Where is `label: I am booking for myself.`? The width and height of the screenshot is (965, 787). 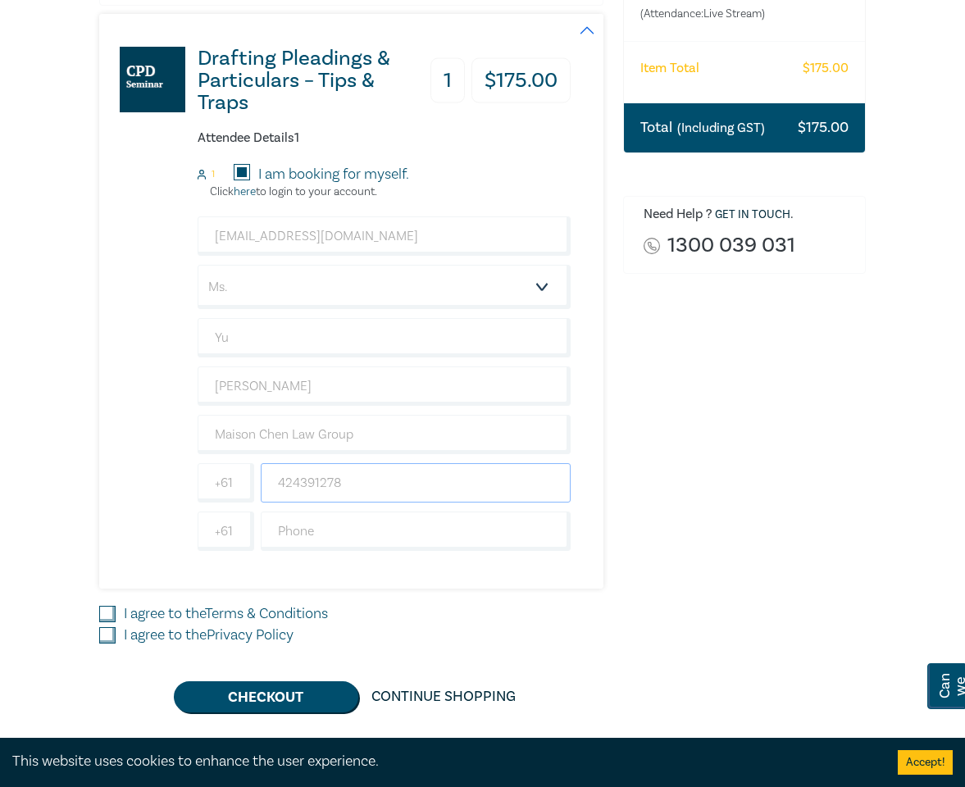
label: I am booking for myself. is located at coordinates (334, 175).